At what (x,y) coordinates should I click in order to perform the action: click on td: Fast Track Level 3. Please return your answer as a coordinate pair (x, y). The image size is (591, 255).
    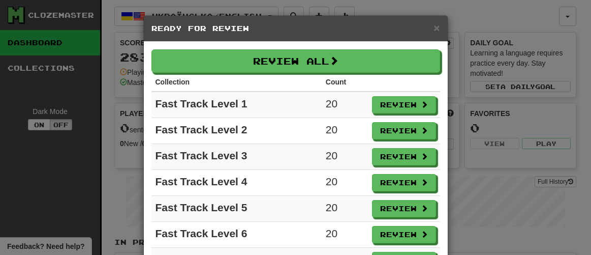
    Looking at the image, I should click on (236, 157).